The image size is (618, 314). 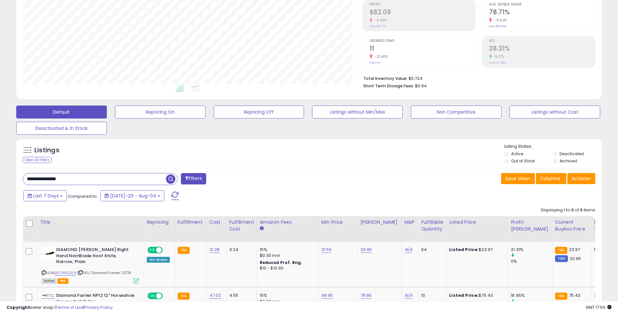 I want to click on button: Listings without Cost, so click(x=555, y=112).